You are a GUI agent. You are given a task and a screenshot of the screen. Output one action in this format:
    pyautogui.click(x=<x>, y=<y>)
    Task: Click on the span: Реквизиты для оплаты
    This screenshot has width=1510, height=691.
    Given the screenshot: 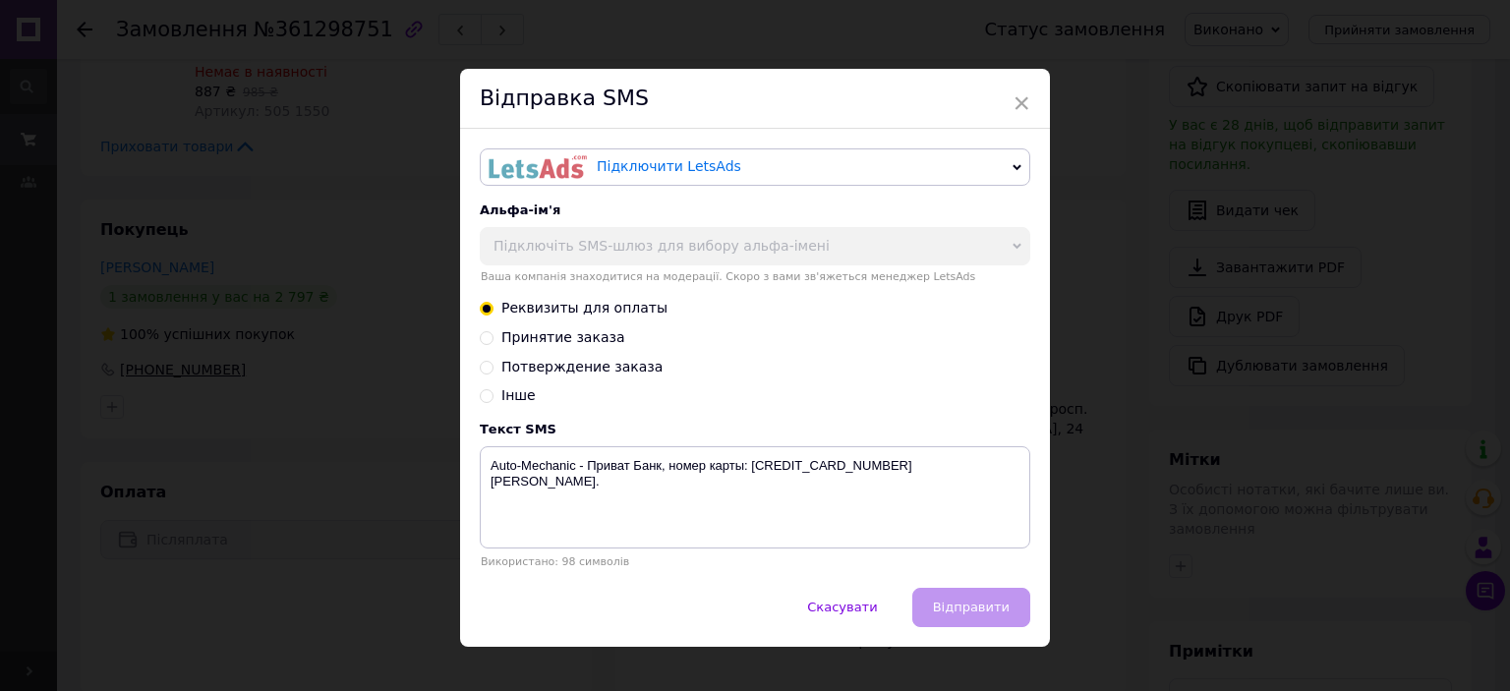 What is the action you would take?
    pyautogui.click(x=584, y=308)
    